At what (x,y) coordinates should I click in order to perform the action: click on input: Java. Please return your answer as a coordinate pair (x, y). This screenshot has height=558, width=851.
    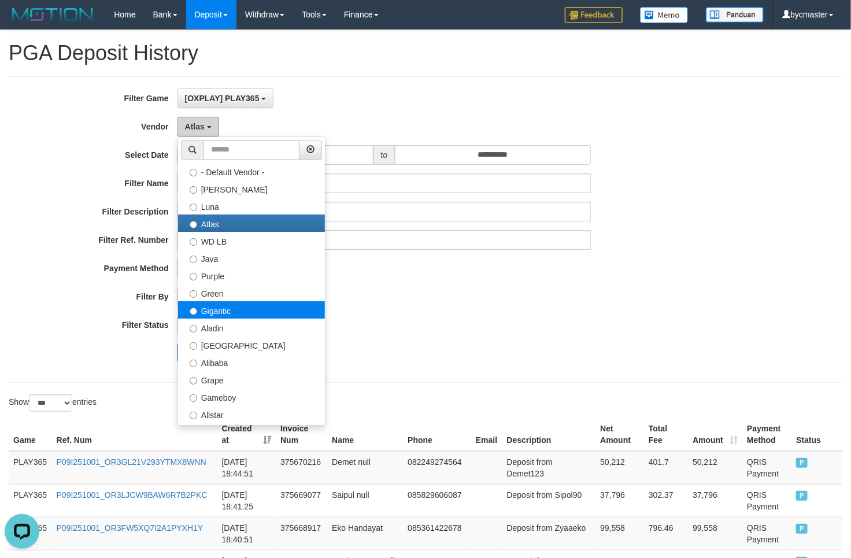
    Looking at the image, I should click on (193, 259).